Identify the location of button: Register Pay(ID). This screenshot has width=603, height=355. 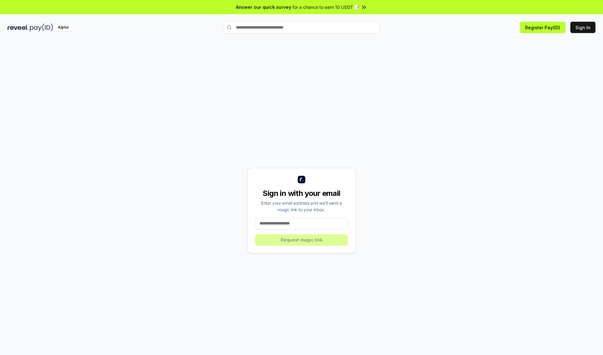
(543, 27).